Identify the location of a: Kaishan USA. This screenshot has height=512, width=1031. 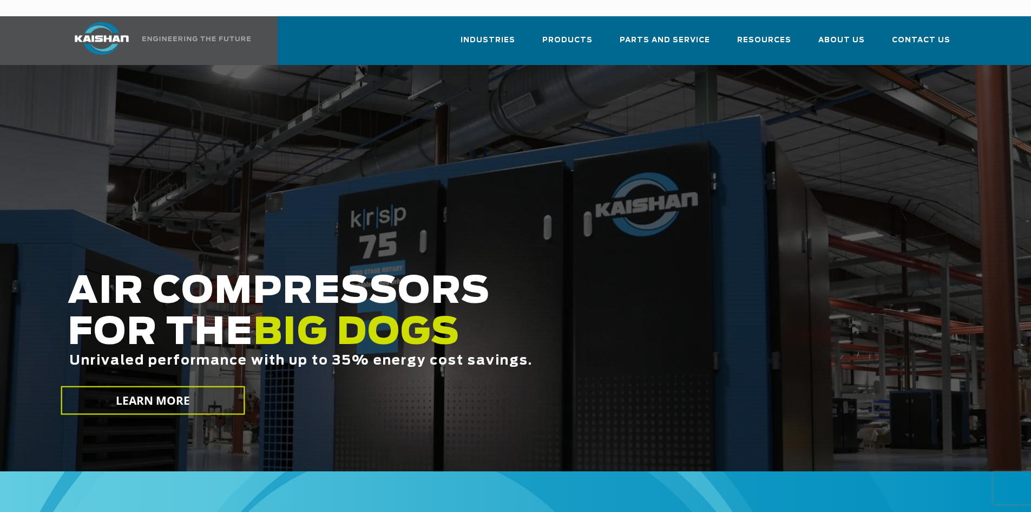
(157, 41).